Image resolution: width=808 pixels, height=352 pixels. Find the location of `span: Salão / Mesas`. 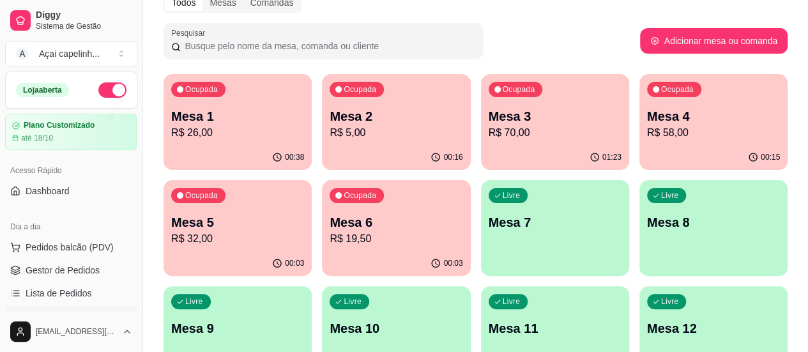

span: Salão / Mesas is located at coordinates (54, 316).